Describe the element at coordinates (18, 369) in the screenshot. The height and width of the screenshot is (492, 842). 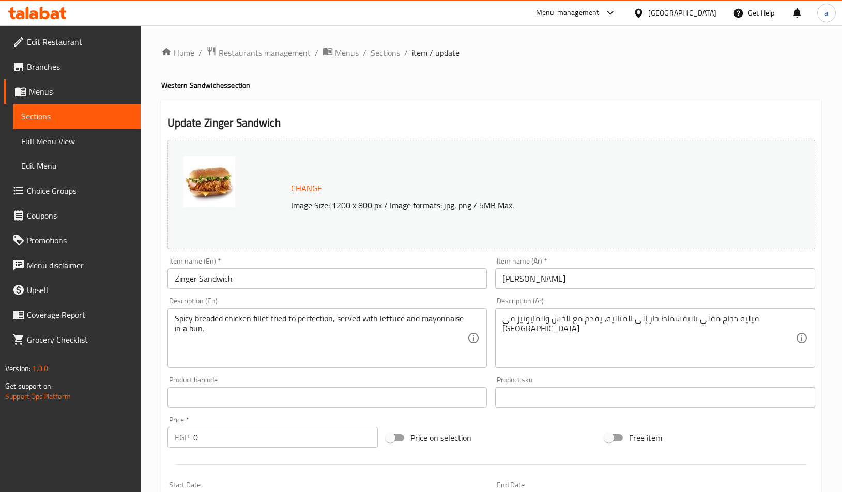
I see `span: Version:` at that location.